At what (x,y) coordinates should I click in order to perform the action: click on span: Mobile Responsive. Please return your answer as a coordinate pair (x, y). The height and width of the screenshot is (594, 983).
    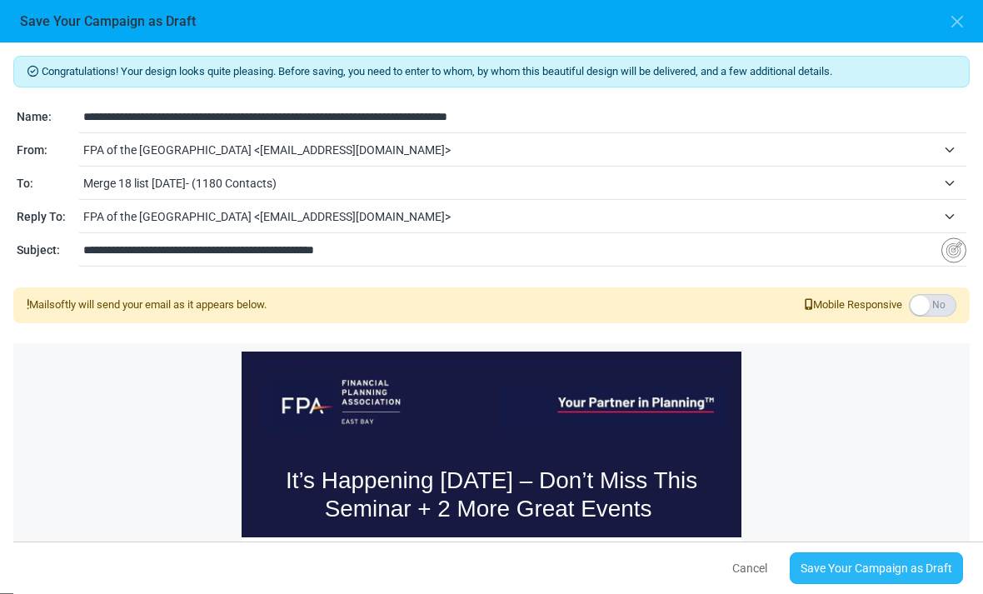
    Looking at the image, I should click on (853, 305).